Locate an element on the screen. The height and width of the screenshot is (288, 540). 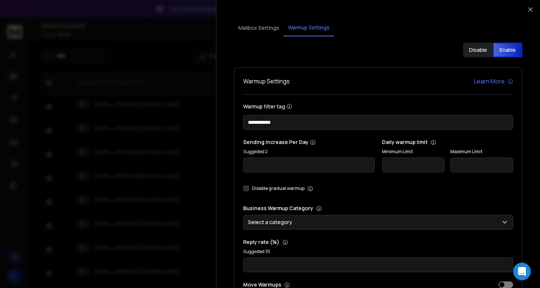
button: Mailbox Settings is located at coordinates (259, 28).